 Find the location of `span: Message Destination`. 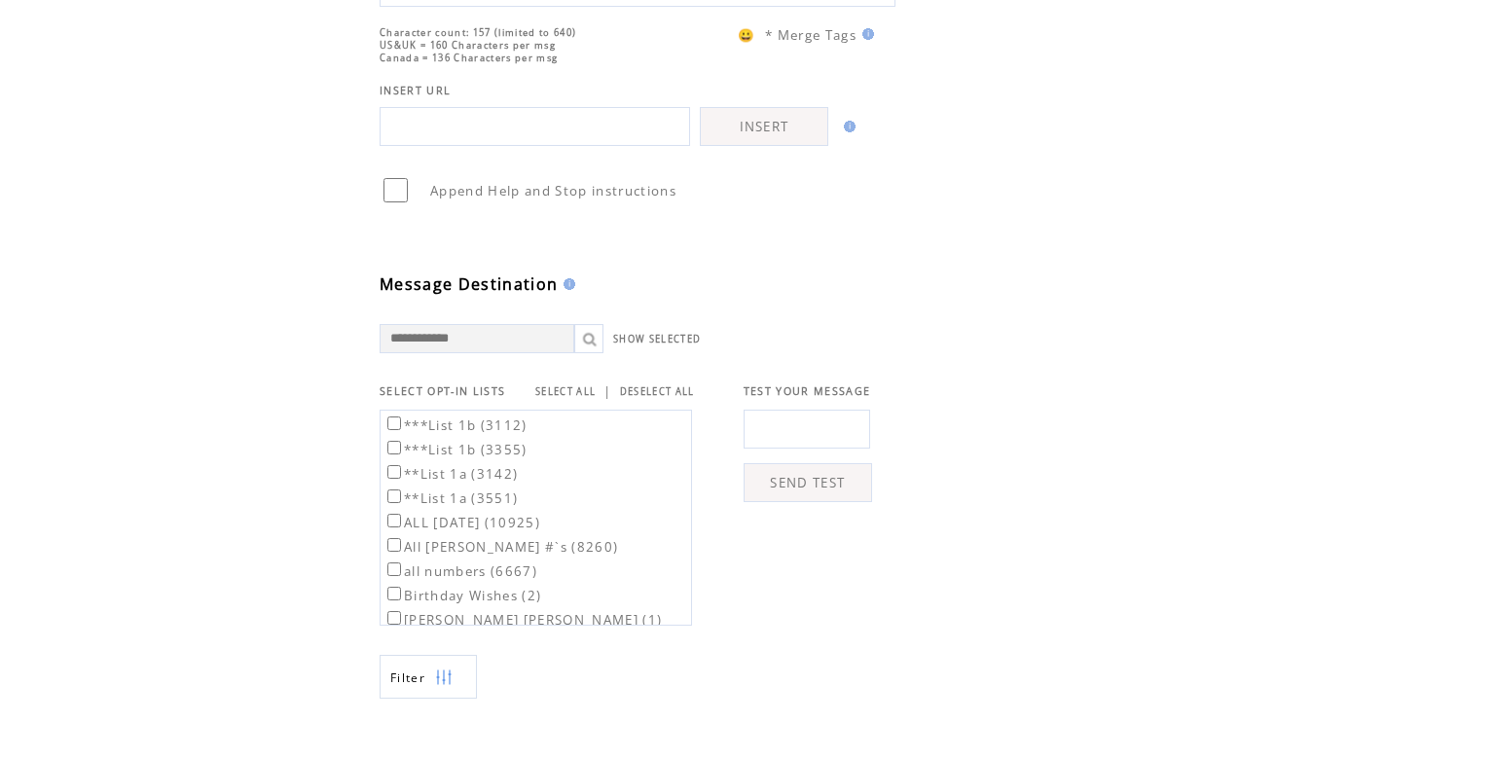

span: Message Destination is located at coordinates (468, 284).